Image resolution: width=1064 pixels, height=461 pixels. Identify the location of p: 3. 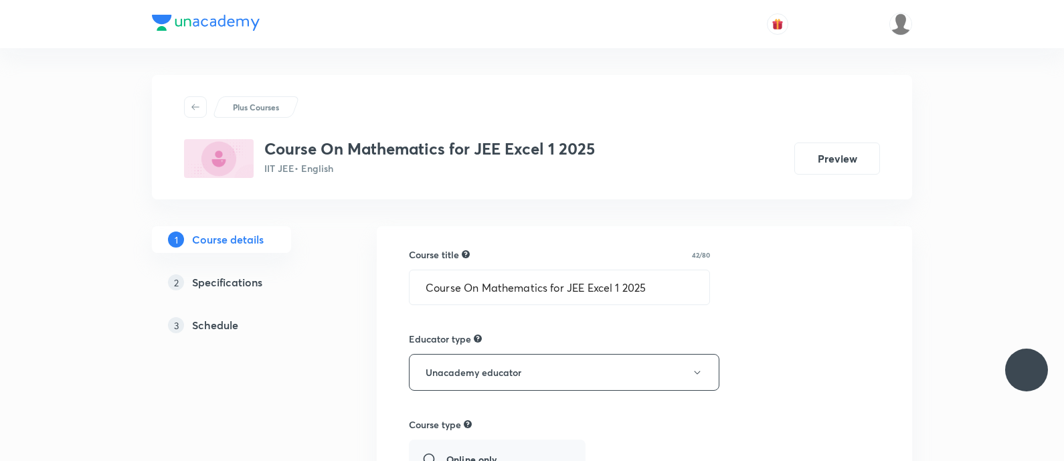
(176, 325).